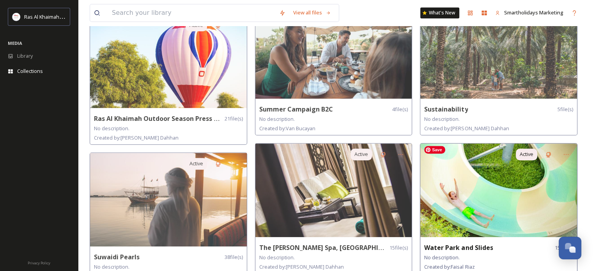 The width and height of the screenshot is (593, 271). I want to click on span: Privacy Policy, so click(39, 263).